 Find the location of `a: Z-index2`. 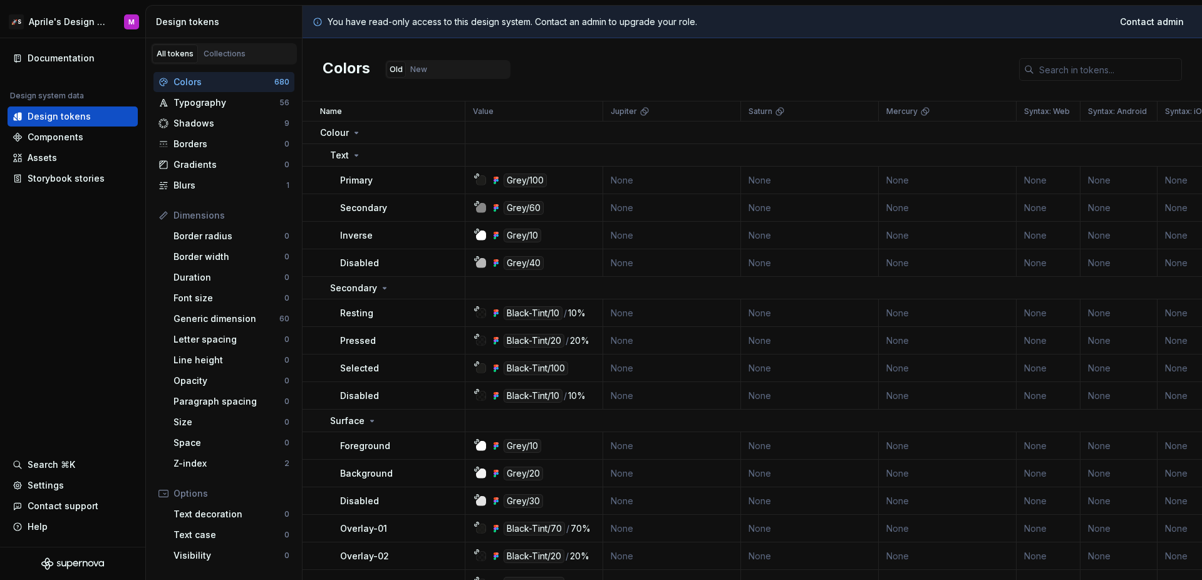

a: Z-index2 is located at coordinates (231, 463).